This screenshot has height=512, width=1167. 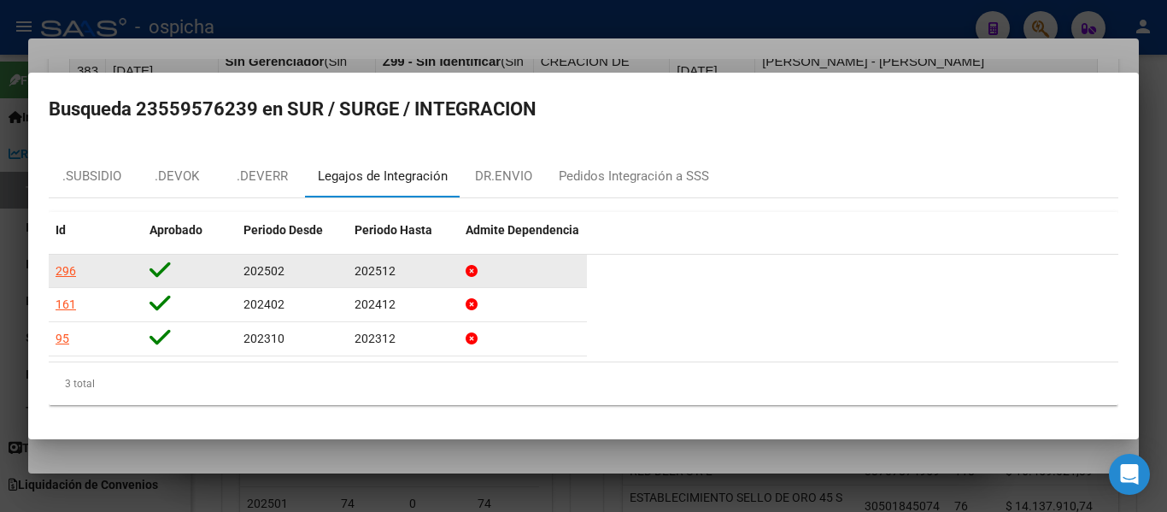 What do you see at coordinates (1129, 474) in the screenshot?
I see `div: Open Intercom Messenger` at bounding box center [1129, 474].